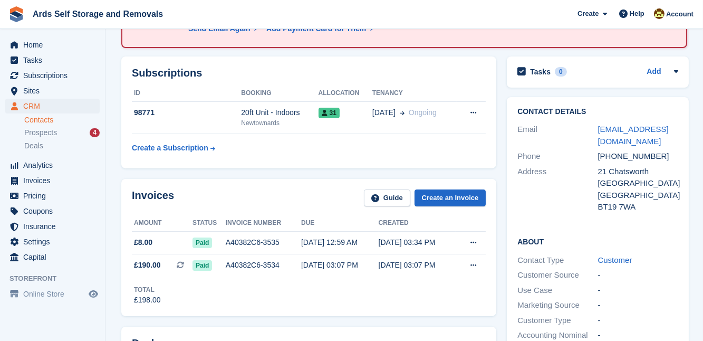  I want to click on span: Create, so click(588, 14).